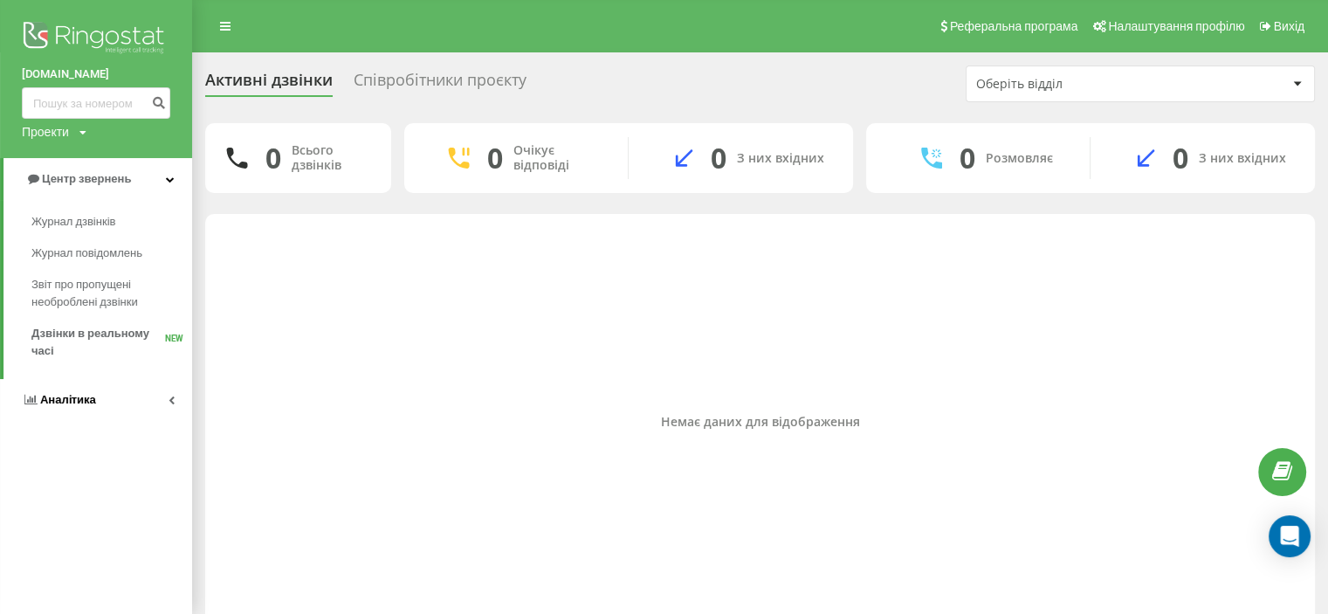 The width and height of the screenshot is (1328, 614). Describe the element at coordinates (45, 132) in the screenshot. I see `div: Проекти` at that location.